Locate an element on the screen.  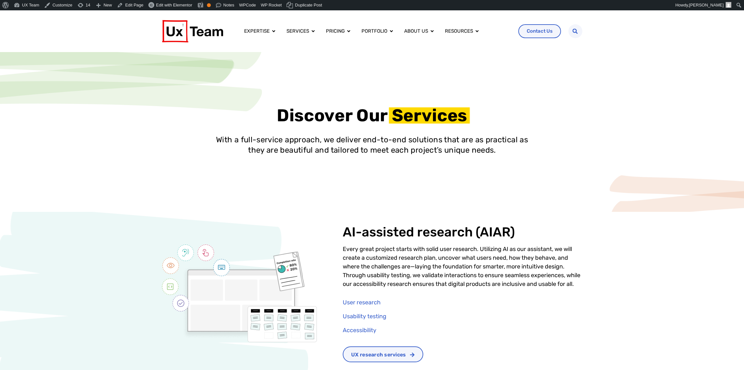
img: ux services, research, testing and accessibility is located at coordinates (239, 293).